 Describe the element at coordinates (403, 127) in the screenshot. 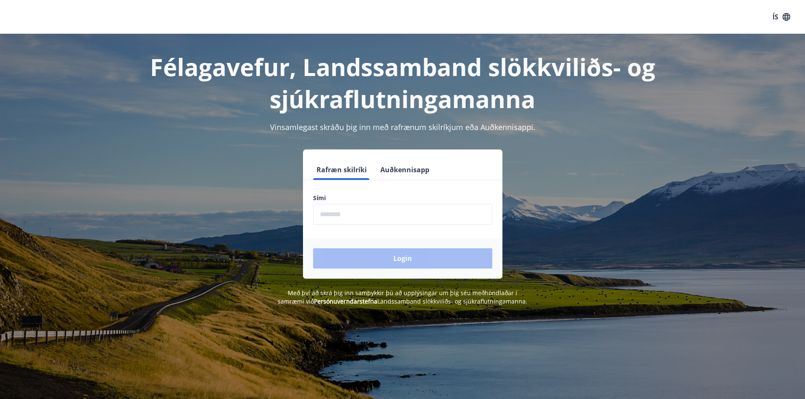

I see `span: Vinsamlegast skráðu þig inn með rafrænum skilríkjum eða Auðkennisappi.` at that location.